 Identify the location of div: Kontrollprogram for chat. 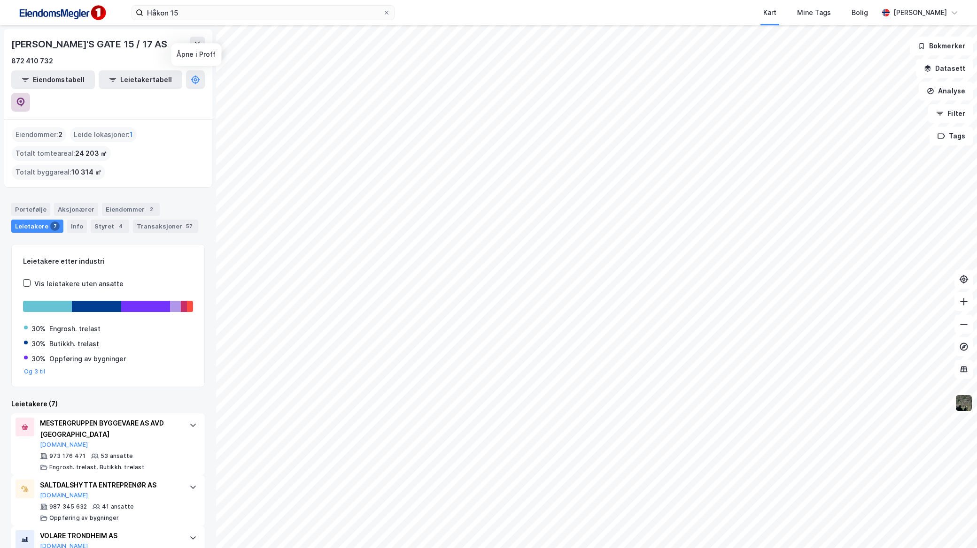
(953, 526).